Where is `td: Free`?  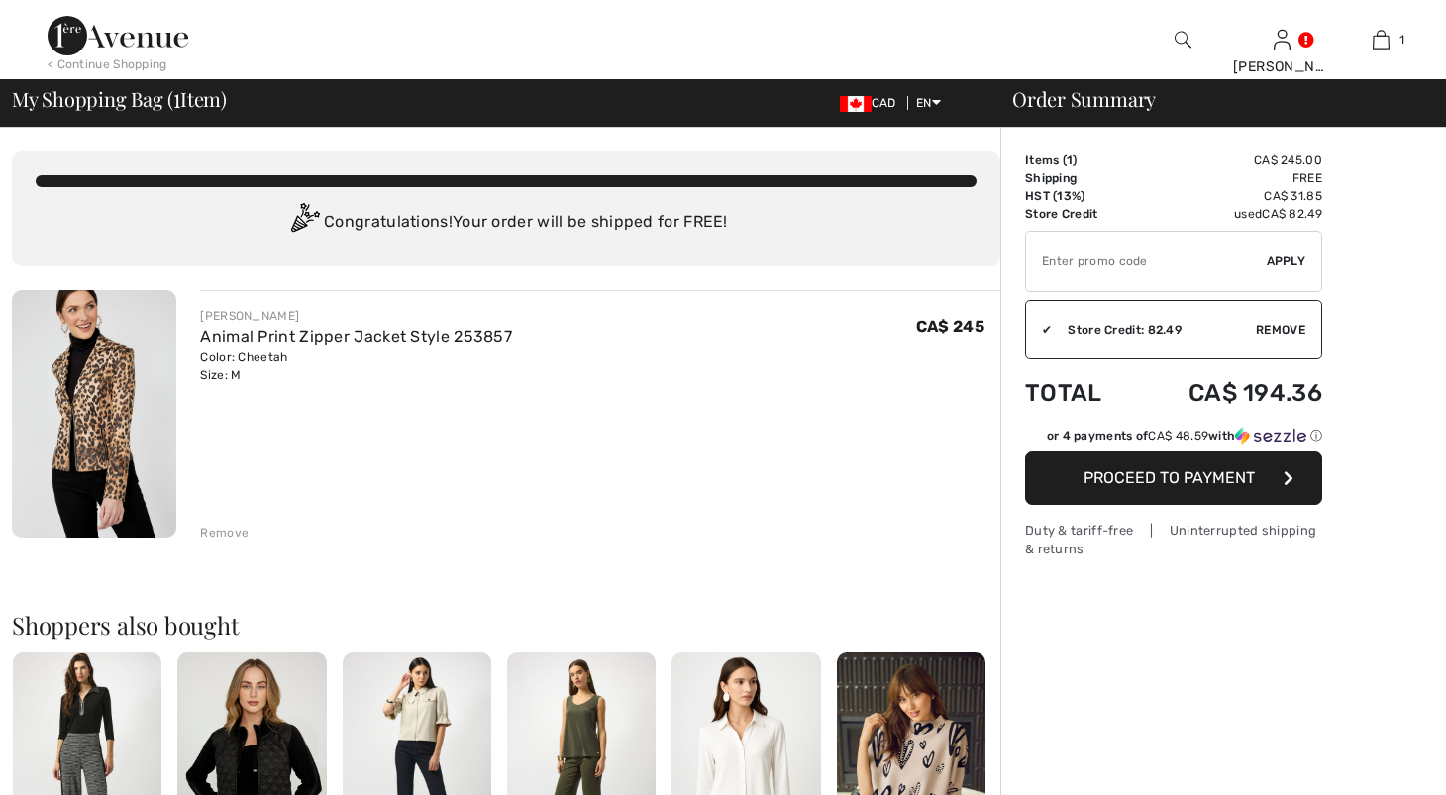
td: Free is located at coordinates (1227, 178).